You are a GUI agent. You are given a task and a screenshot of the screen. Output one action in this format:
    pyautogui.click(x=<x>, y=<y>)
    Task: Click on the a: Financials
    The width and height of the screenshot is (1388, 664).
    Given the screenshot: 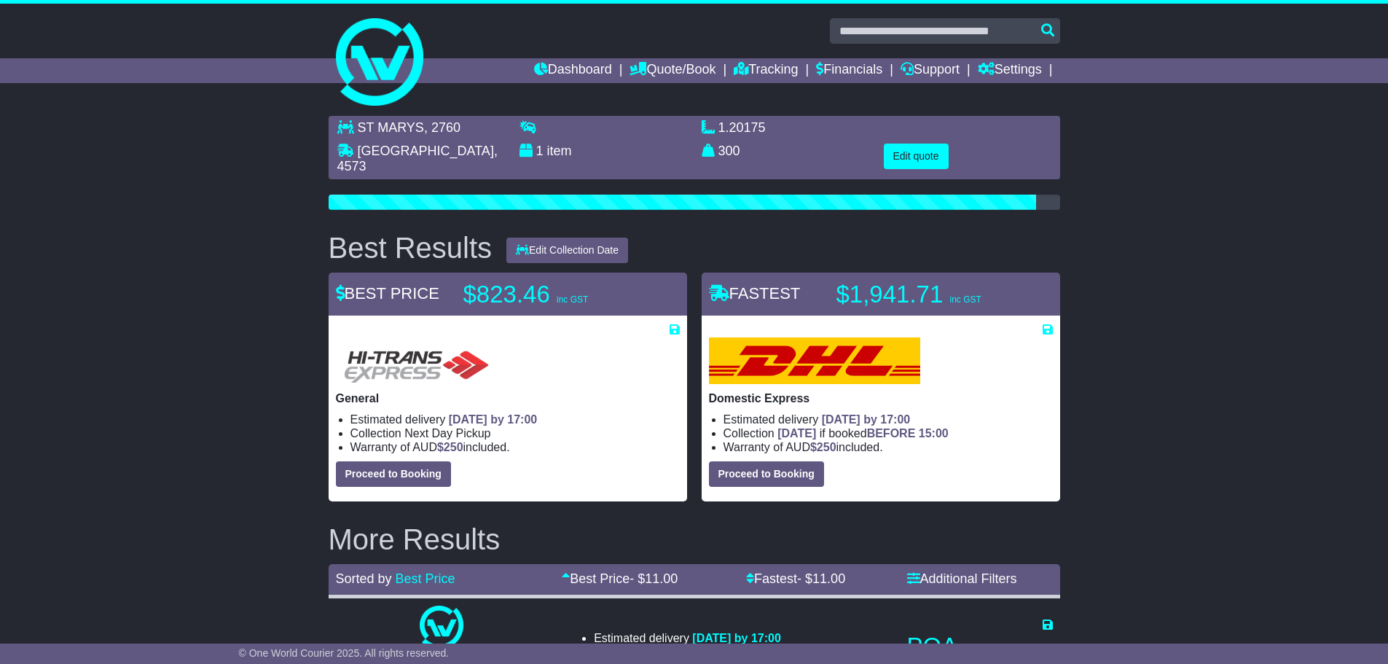 What is the action you would take?
    pyautogui.click(x=849, y=71)
    